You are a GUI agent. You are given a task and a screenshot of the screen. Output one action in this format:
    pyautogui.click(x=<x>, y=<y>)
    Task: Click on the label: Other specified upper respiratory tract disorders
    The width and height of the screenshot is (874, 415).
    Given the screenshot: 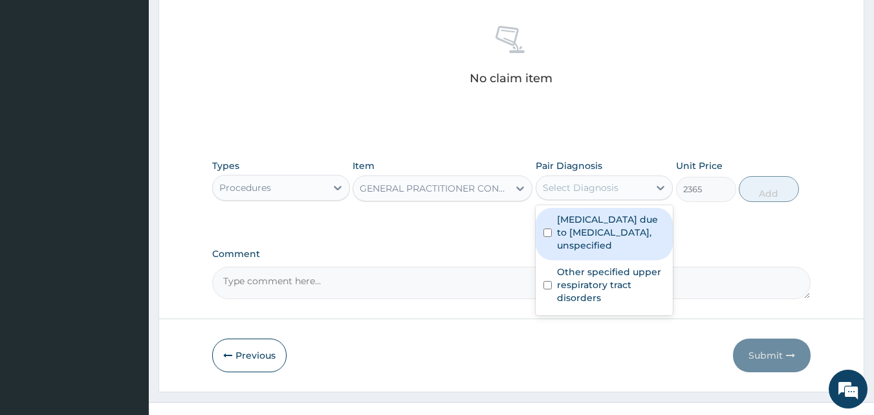 What is the action you would take?
    pyautogui.click(x=611, y=285)
    